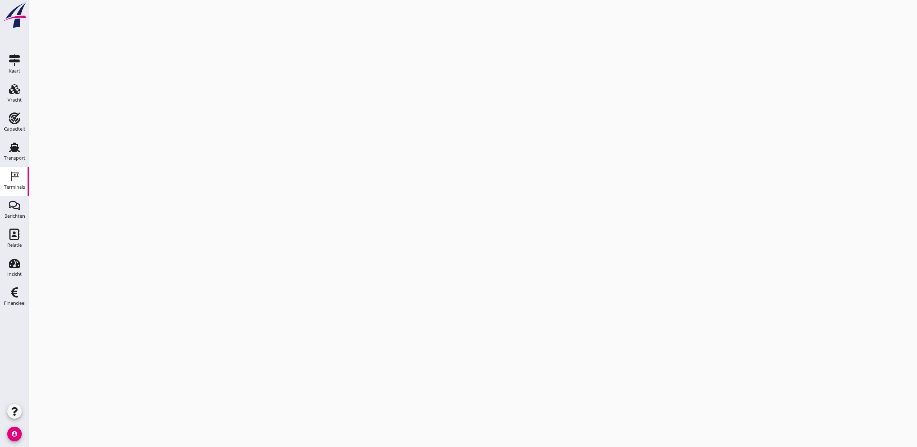 The height and width of the screenshot is (447, 917). What do you see at coordinates (15, 129) in the screenshot?
I see `div: Capaciteit` at bounding box center [15, 129].